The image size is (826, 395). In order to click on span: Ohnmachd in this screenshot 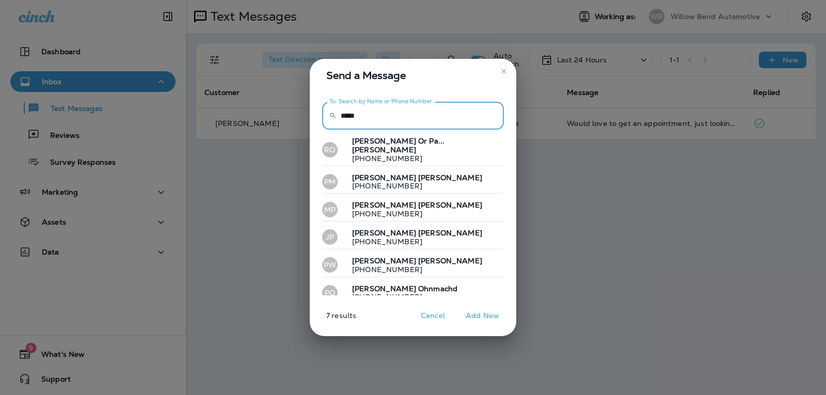, I will do `click(438, 288)`.